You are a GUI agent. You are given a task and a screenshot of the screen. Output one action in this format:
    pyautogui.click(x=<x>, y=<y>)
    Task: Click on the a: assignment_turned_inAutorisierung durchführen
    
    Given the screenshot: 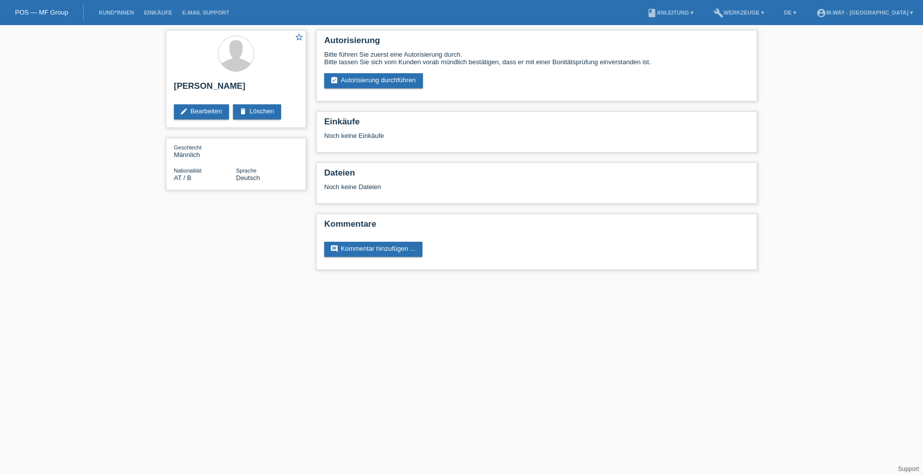 What is the action you would take?
    pyautogui.click(x=373, y=81)
    